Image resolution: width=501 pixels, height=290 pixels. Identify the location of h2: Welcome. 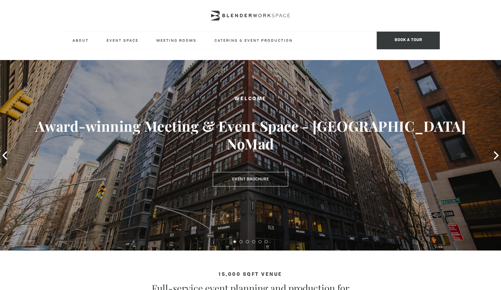
(250, 99).